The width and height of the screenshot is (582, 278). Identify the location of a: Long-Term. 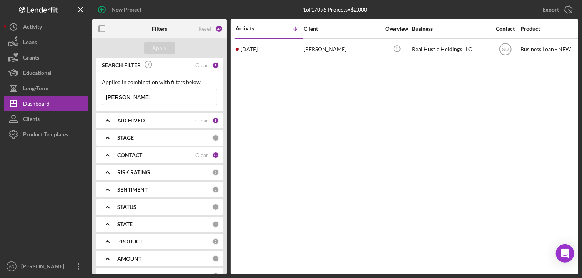
(46, 88).